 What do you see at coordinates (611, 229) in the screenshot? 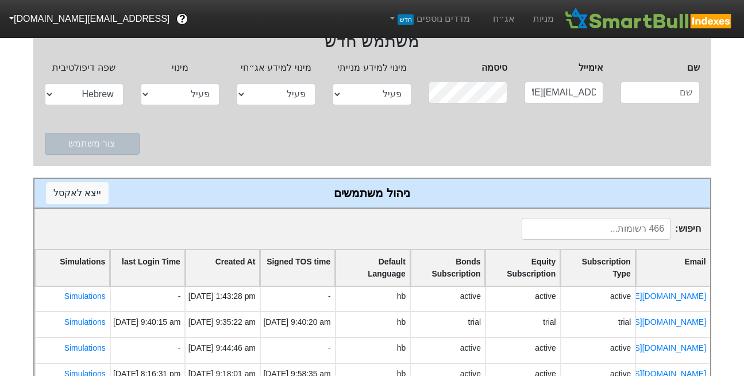
I see `span: חיפוש :` at bounding box center [611, 229].